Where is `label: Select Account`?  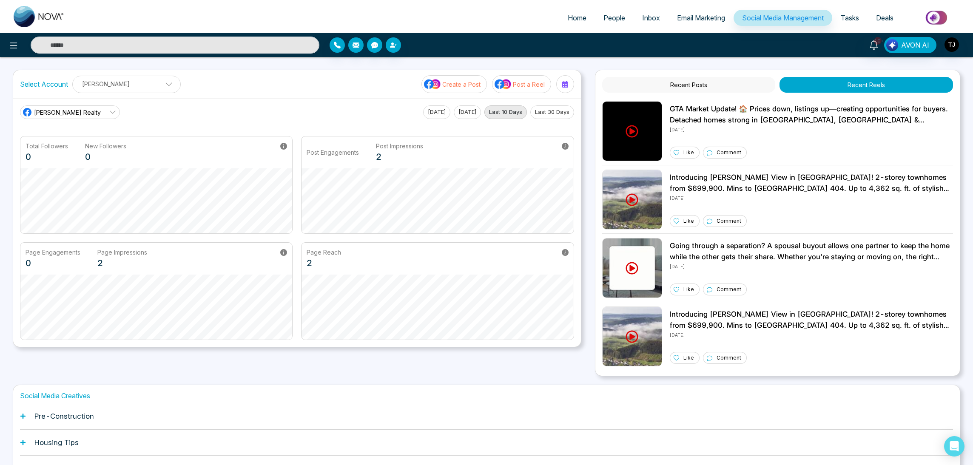 label: Select Account is located at coordinates (44, 84).